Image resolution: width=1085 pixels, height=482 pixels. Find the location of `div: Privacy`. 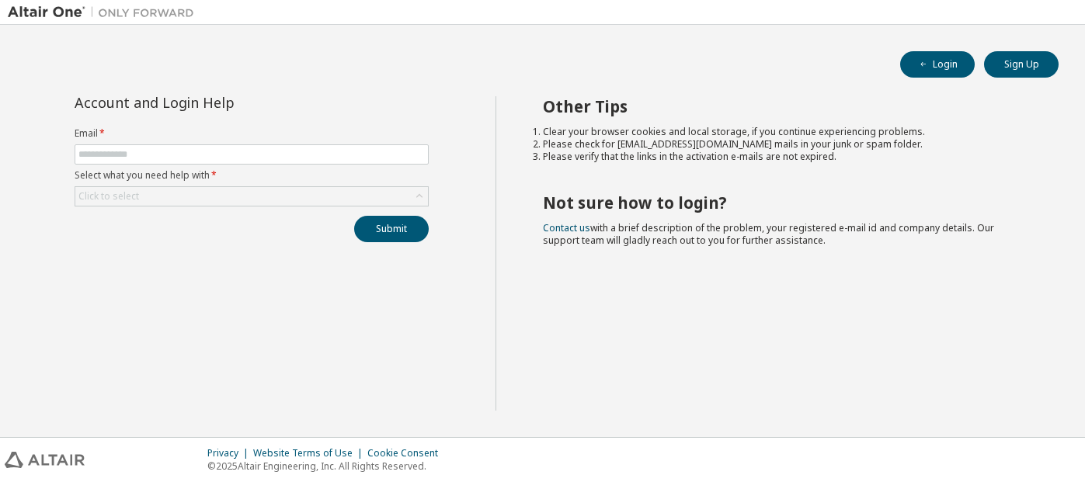

div: Privacy is located at coordinates (230, 454).